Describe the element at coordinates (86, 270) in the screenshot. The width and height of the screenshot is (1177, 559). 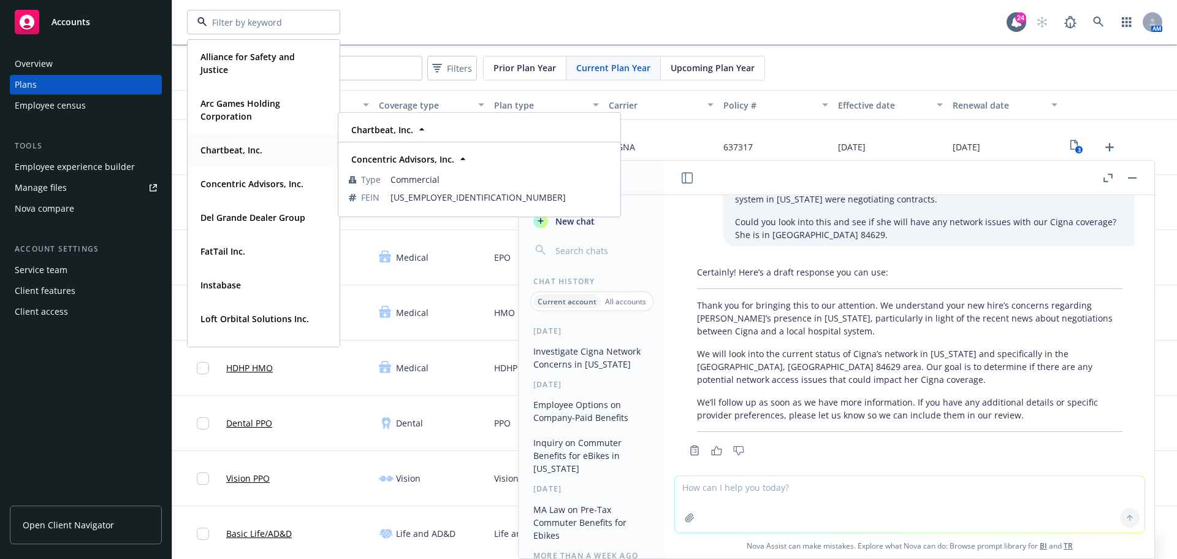
I see `a: Service team` at that location.